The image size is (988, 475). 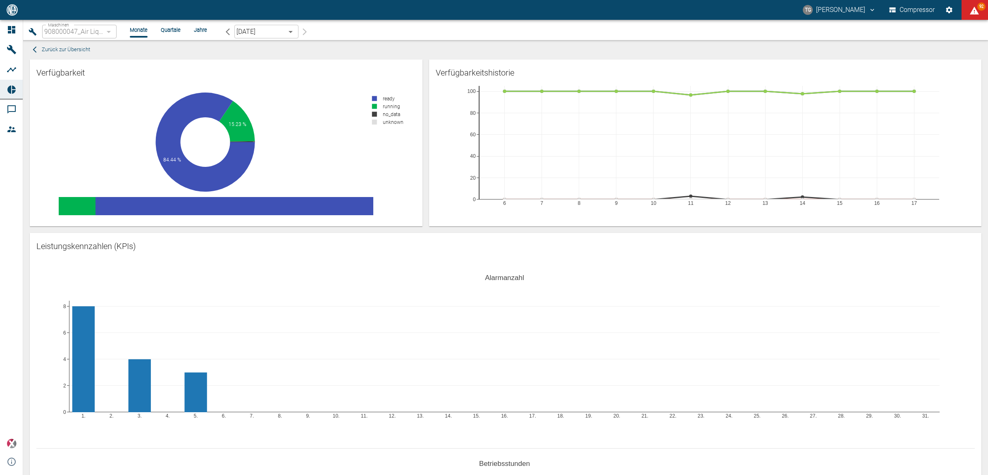 I want to click on li: Quartale, so click(x=171, y=30).